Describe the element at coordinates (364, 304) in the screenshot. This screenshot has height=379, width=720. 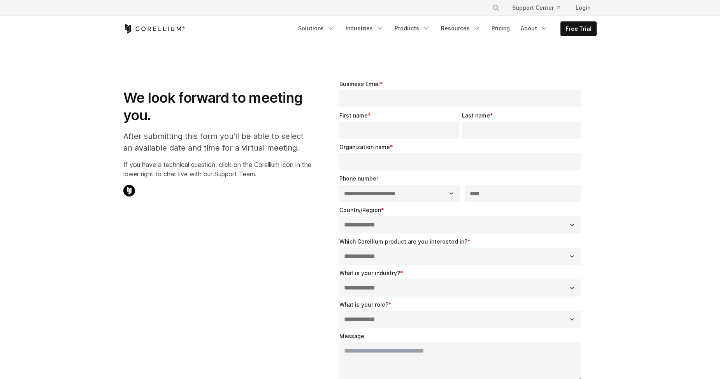
I see `span: What is your role?` at that location.